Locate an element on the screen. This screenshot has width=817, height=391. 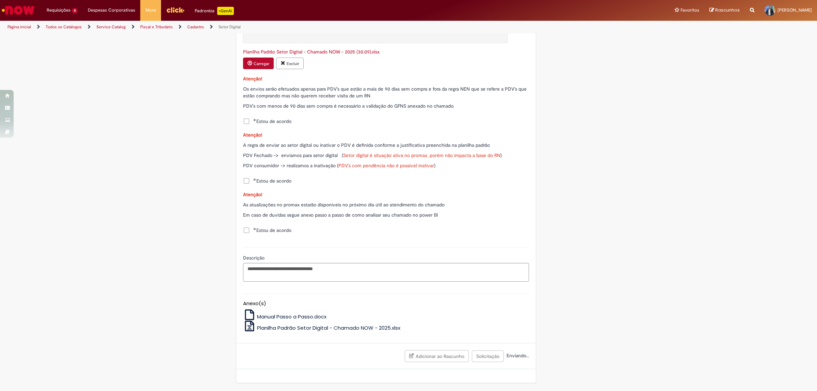
span: Setor digital é situação ativa no promax, porém não impacta a base do RN is located at coordinates (422, 155).